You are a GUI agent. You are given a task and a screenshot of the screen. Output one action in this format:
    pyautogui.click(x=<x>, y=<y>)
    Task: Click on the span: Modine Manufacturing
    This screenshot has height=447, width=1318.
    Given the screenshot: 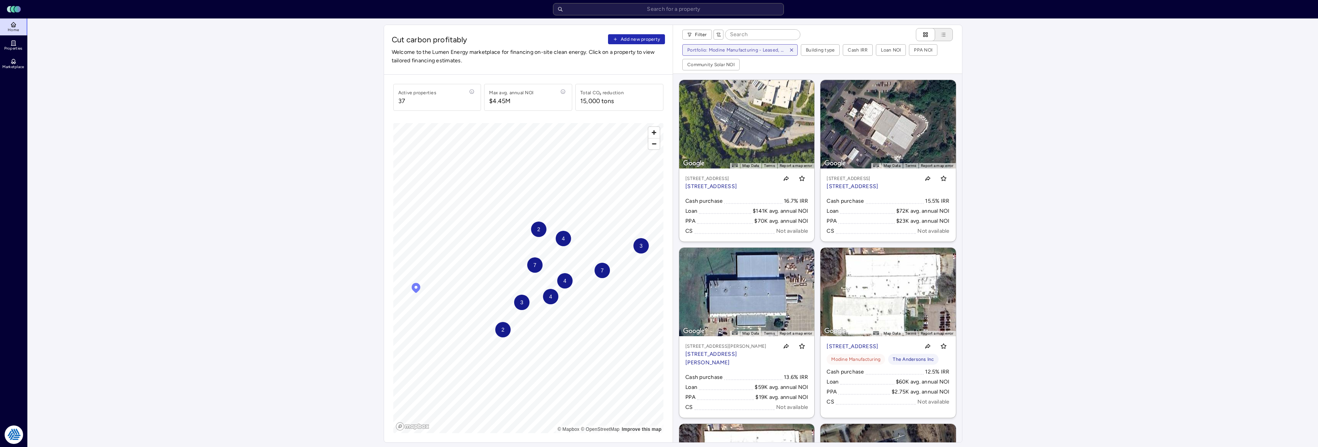 What is the action you would take?
    pyautogui.click(x=856, y=359)
    